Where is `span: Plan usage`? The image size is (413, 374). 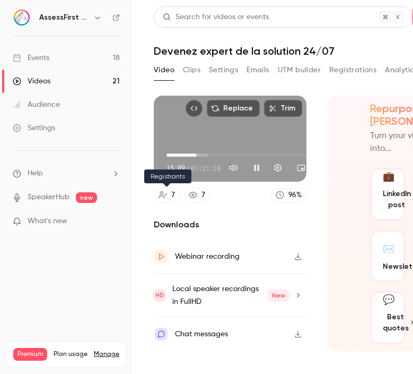
span: Plan usage is located at coordinates (71, 354).